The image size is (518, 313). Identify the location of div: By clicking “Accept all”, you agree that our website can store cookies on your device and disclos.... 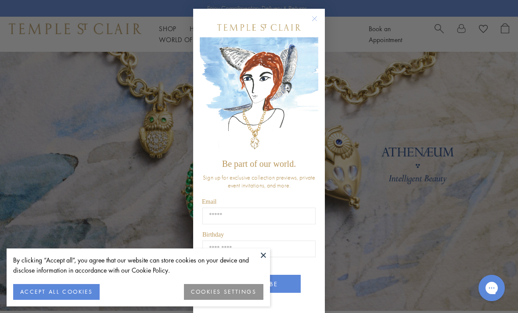
(138, 265).